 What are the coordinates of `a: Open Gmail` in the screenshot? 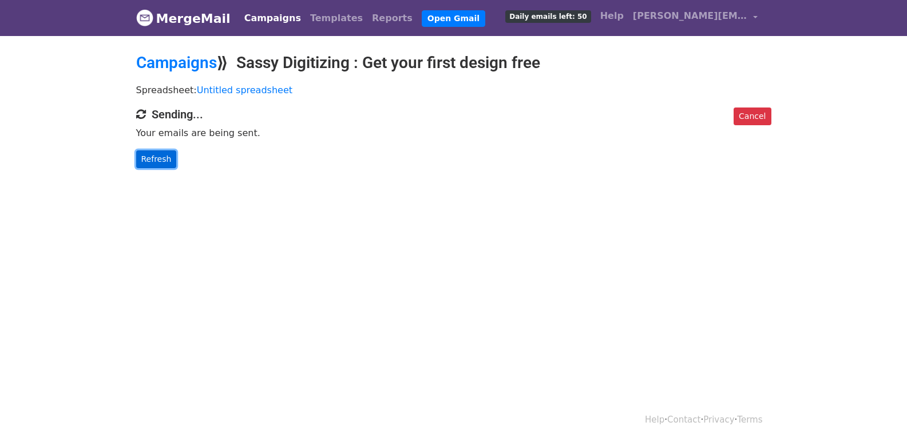 It's located at (453, 18).